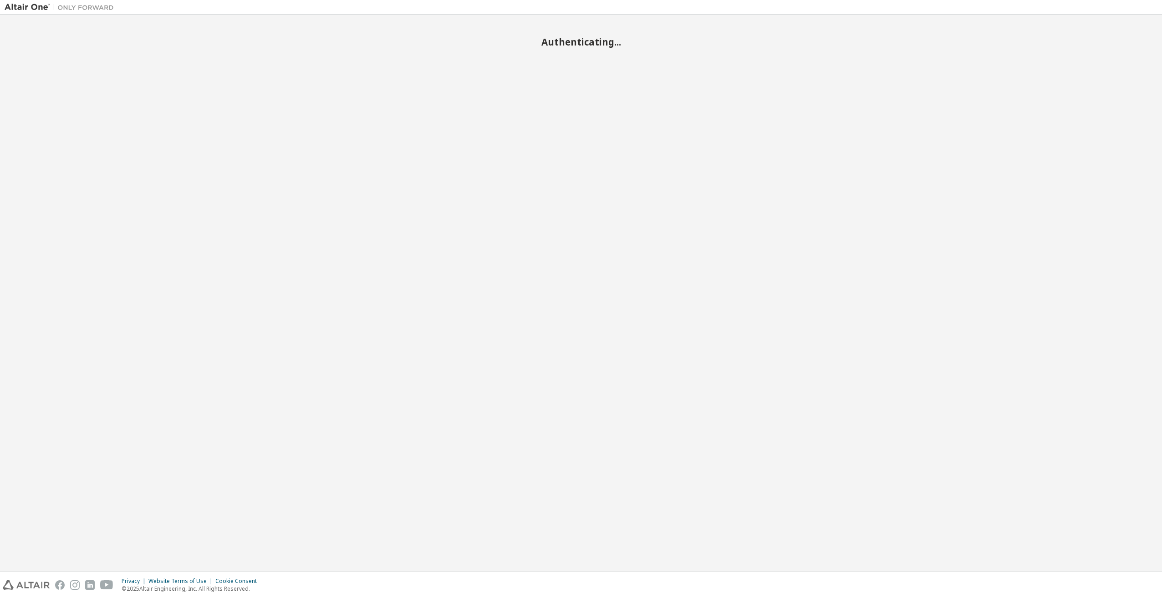 This screenshot has height=598, width=1162. What do you see at coordinates (239, 581) in the screenshot?
I see `div: Cookie Consent` at bounding box center [239, 581].